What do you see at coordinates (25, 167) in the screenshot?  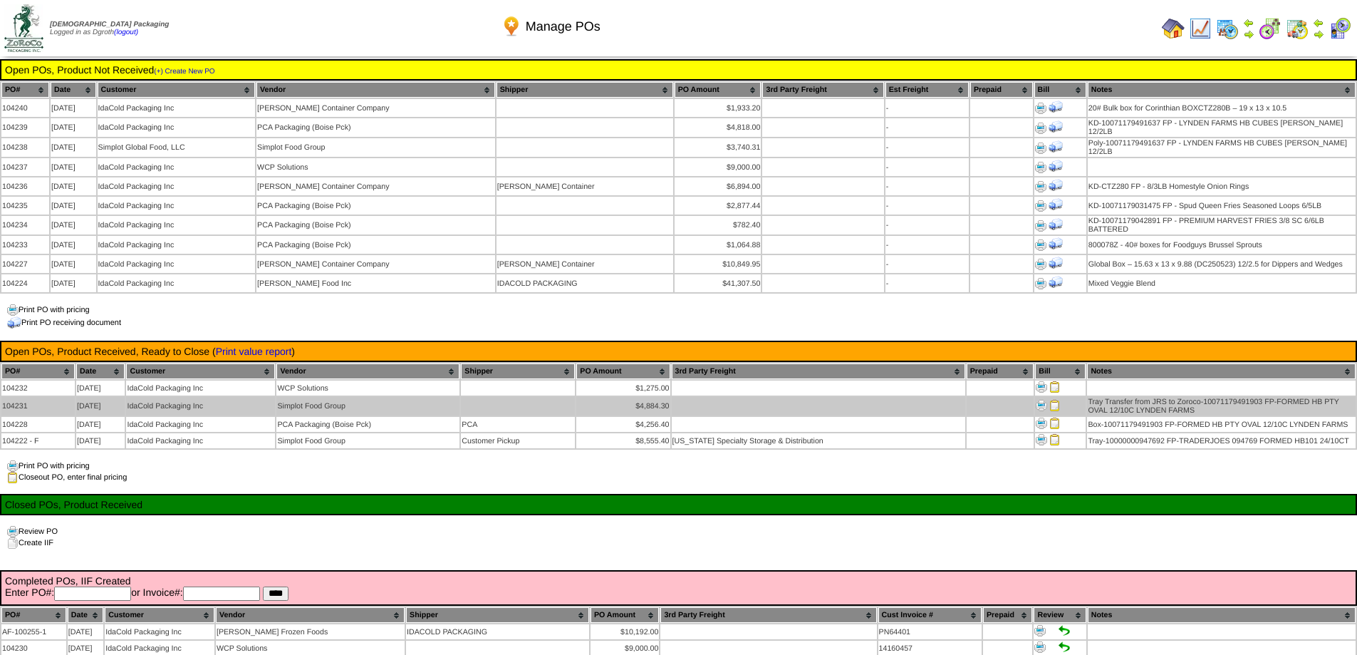 I see `td: 104237` at bounding box center [25, 167].